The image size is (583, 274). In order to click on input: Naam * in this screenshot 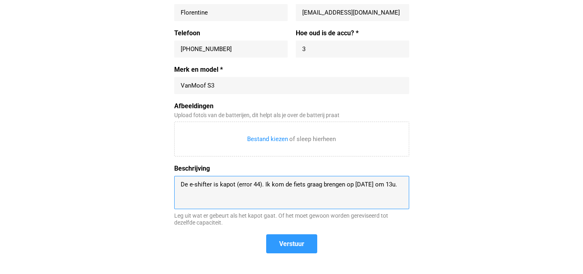, I will do `click(231, 13)`.